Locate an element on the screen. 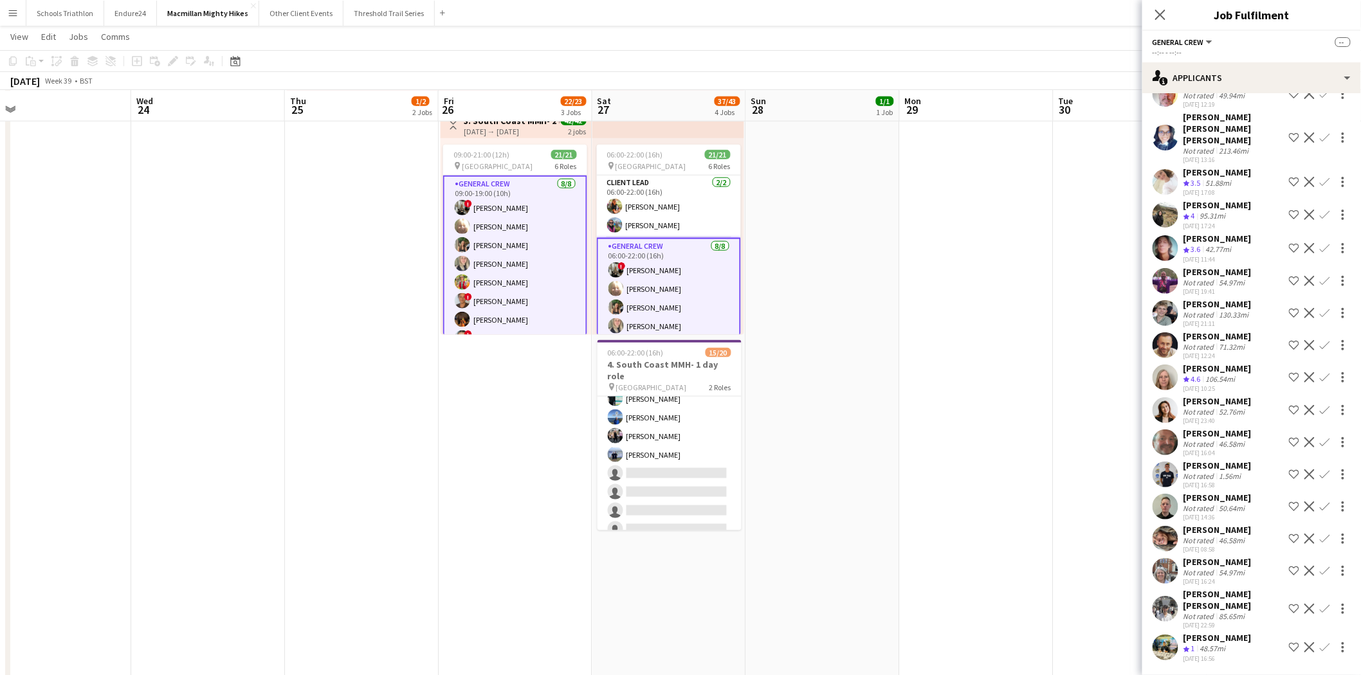 The width and height of the screenshot is (1361, 675). span: 1/2 is located at coordinates (421, 101).